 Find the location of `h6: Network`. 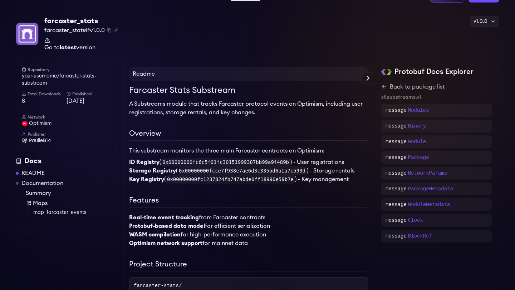

h6: Network is located at coordinates (66, 117).